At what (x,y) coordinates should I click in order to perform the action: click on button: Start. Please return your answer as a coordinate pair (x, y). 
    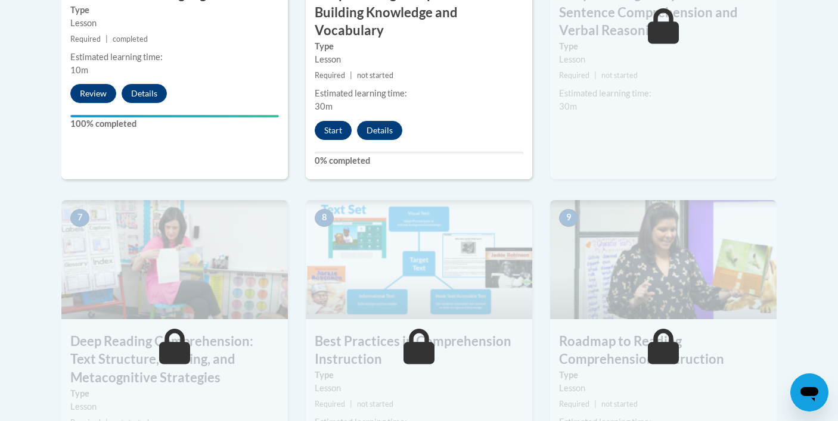
    Looking at the image, I should click on (333, 131).